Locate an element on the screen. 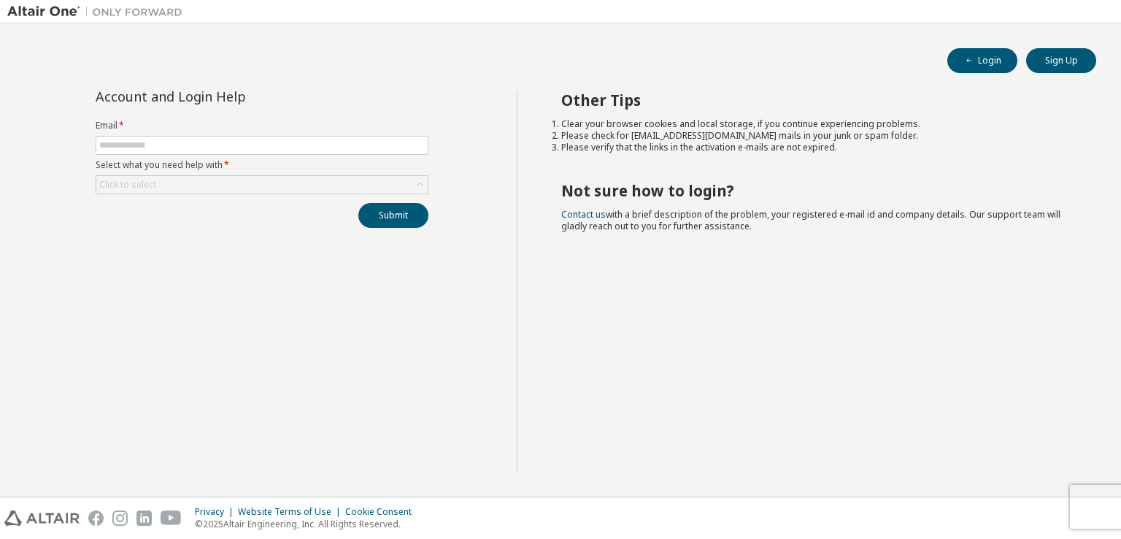 Image resolution: width=1121 pixels, height=539 pixels. div: Account and Login Help is located at coordinates (229, 96).